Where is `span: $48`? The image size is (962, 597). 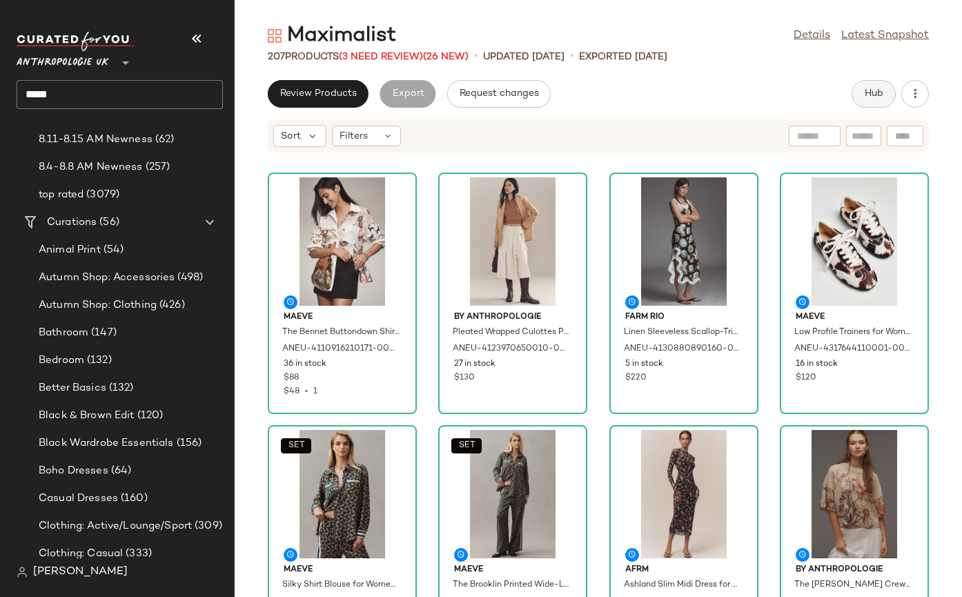
span: $48 is located at coordinates (291, 391).